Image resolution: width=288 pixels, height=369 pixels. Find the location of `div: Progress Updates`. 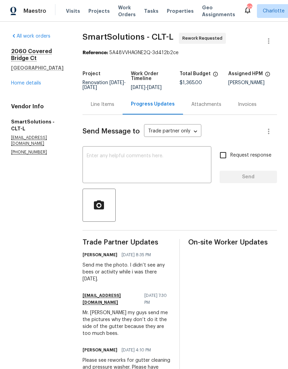

div: Progress Updates is located at coordinates (153, 104).